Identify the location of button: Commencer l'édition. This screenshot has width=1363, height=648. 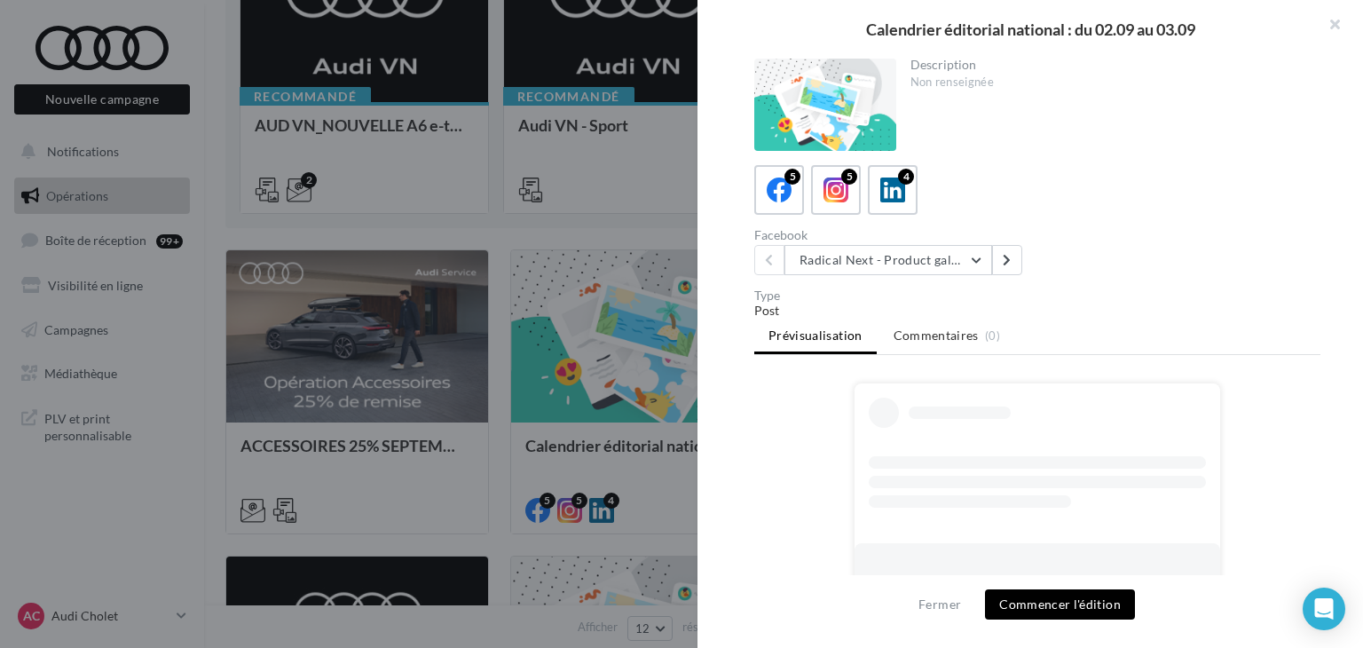
(1060, 604).